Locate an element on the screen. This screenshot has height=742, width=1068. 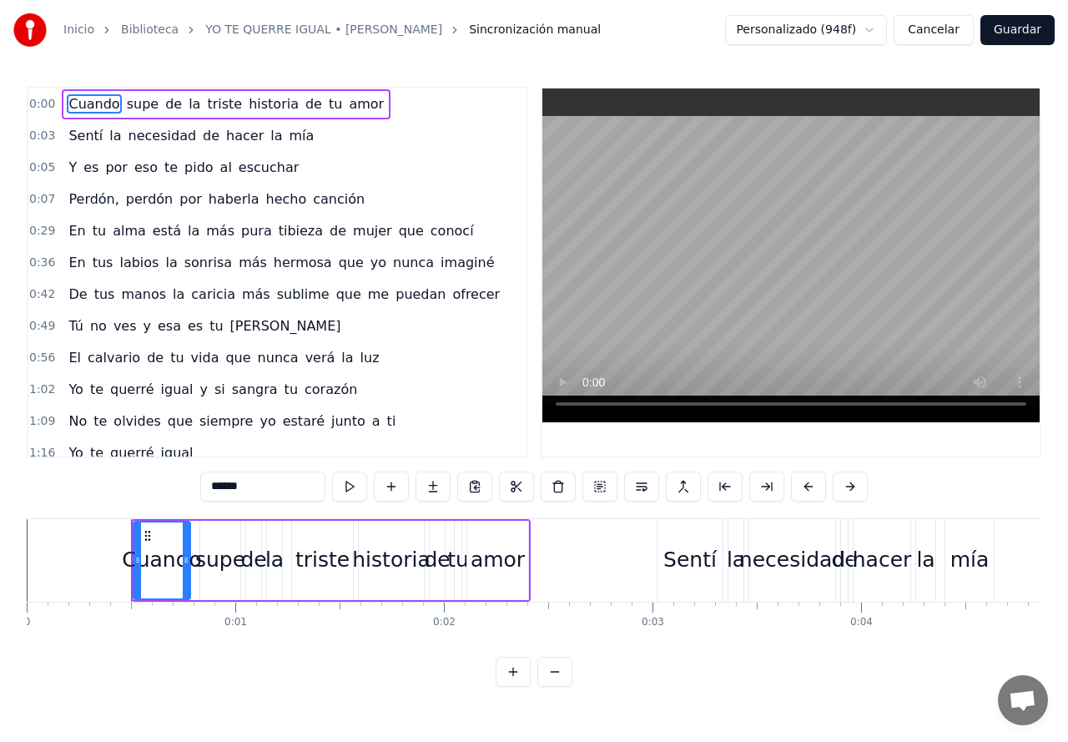
span: verá is located at coordinates (320, 357).